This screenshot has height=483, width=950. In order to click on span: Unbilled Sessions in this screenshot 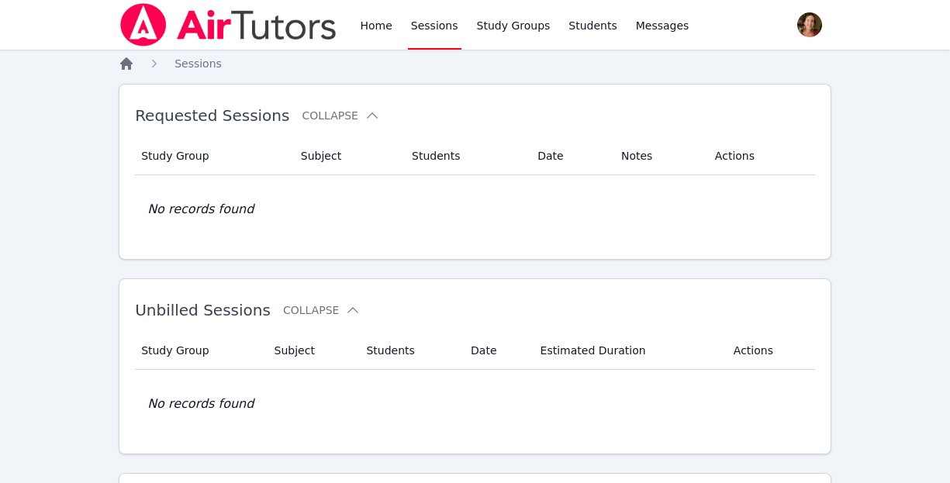, I will do `click(202, 310)`.